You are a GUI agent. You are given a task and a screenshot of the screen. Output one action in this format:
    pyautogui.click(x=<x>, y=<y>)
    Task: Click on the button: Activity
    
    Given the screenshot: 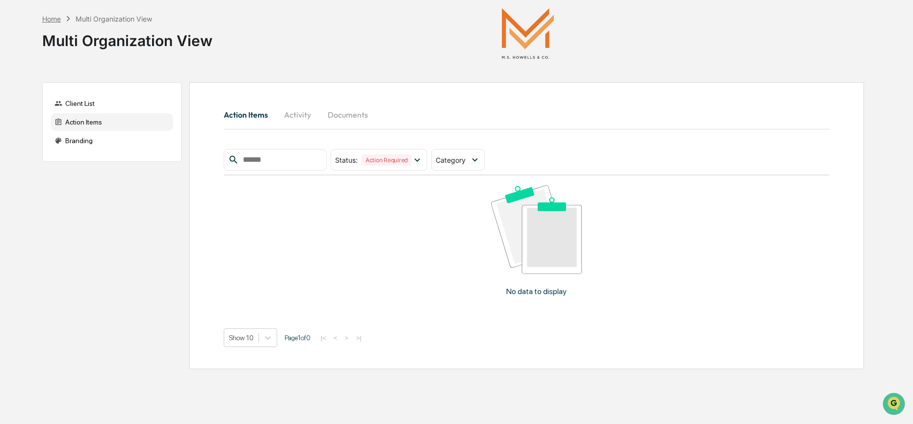 What is the action you would take?
    pyautogui.click(x=298, y=115)
    